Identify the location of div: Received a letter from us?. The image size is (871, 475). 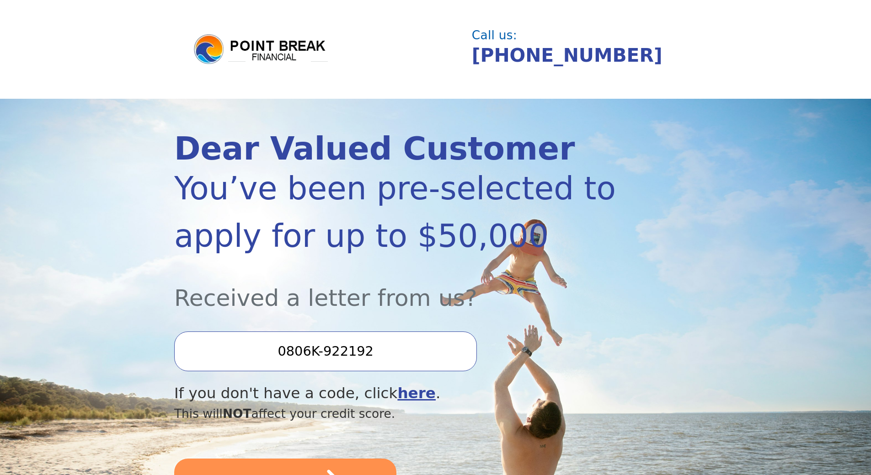
(396, 287).